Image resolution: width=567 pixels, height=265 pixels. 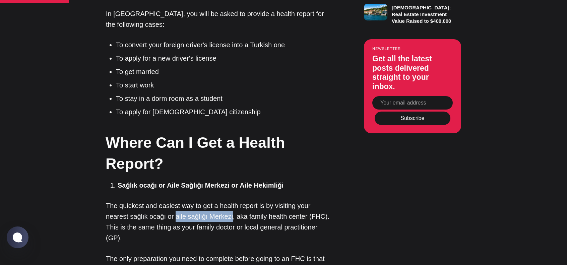 What do you see at coordinates (413, 103) in the screenshot?
I see `input: Your email address` at bounding box center [413, 103].